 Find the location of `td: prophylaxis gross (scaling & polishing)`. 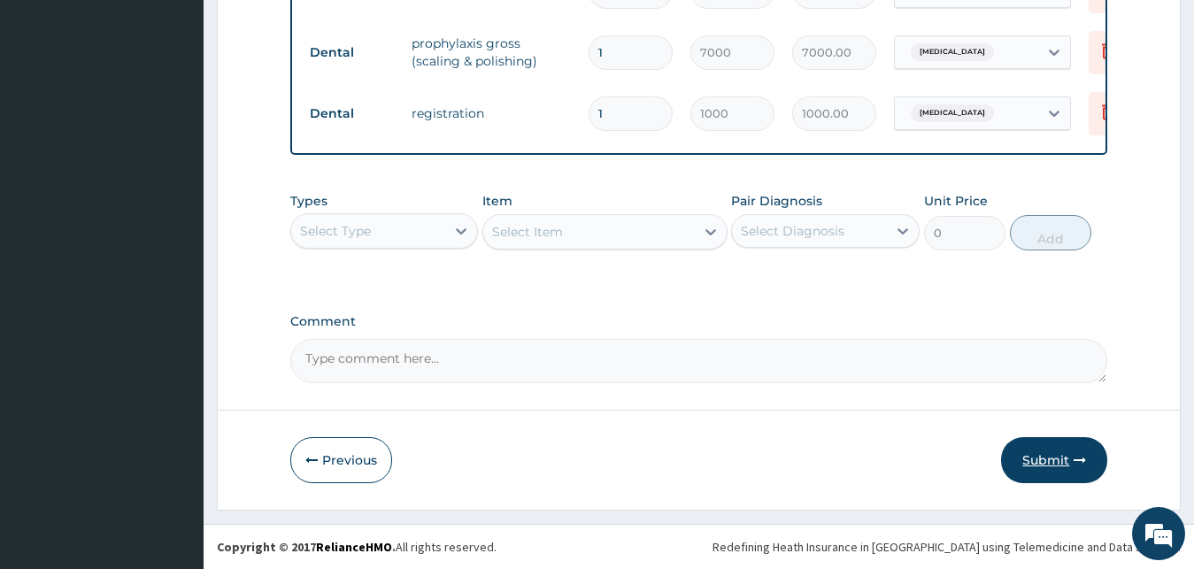

td: prophylaxis gross (scaling & polishing) is located at coordinates (491, 52).